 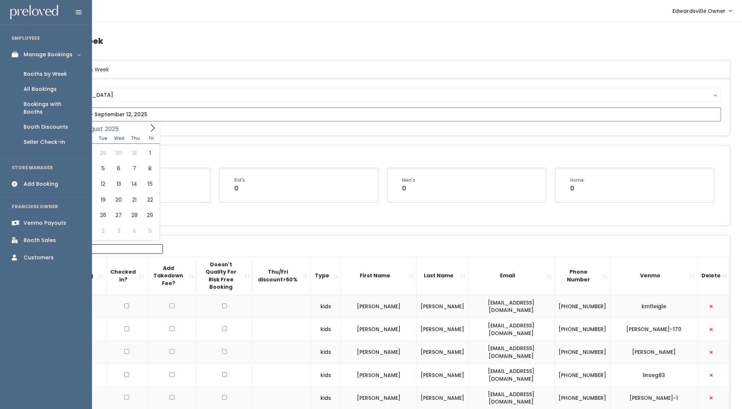 I want to click on span: July 30, 2025, so click(x=119, y=153).